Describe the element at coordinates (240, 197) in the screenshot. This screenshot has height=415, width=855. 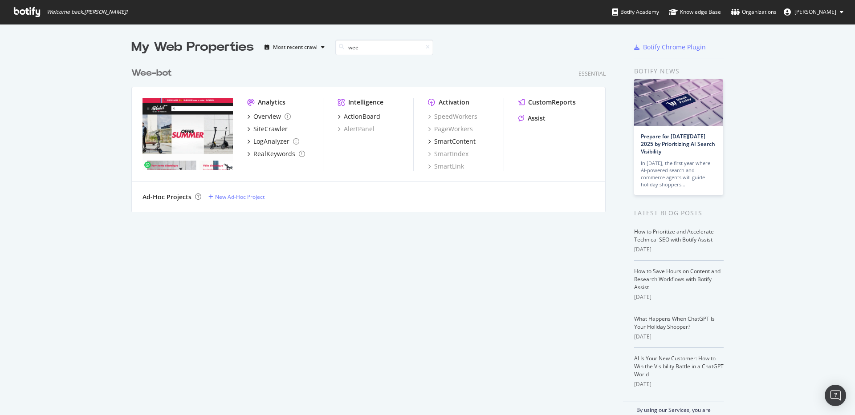
I see `div: New Ad-Hoc Project` at that location.